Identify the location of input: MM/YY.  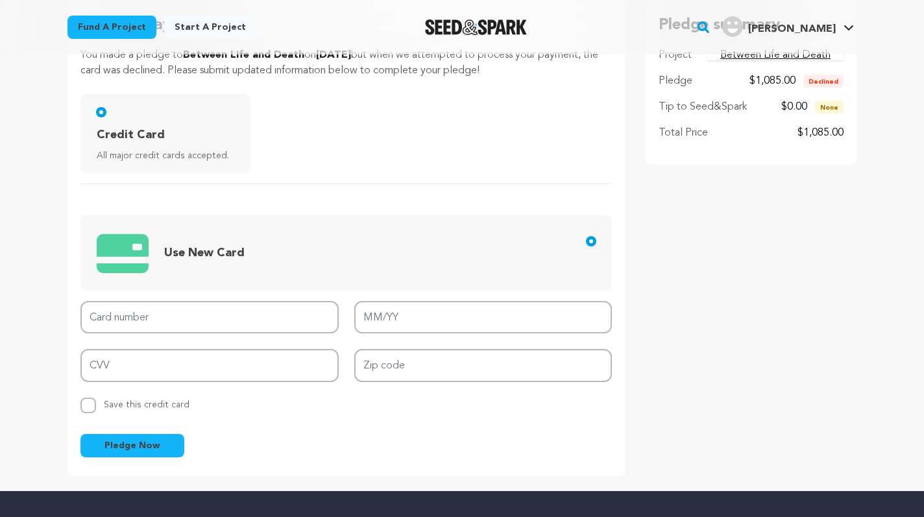
(483, 317).